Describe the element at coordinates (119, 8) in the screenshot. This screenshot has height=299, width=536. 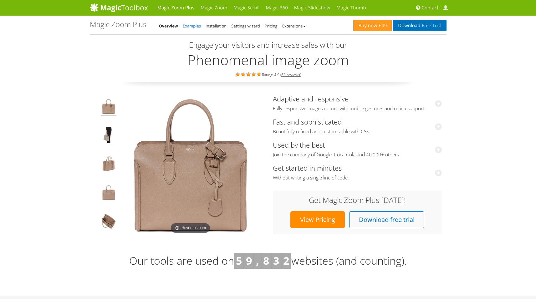
I see `img: MagicToolbox.com - Image tools for your website` at that location.